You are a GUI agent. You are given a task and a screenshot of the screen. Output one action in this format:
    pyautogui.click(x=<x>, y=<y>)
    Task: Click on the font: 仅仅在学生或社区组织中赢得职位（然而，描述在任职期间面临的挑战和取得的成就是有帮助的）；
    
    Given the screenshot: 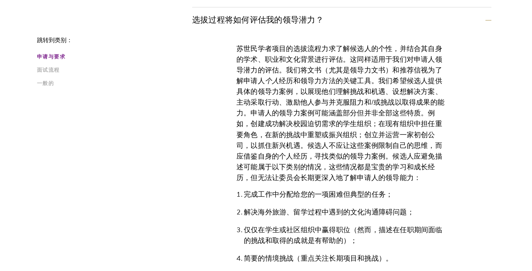 What is the action you would take?
    pyautogui.click(x=343, y=235)
    